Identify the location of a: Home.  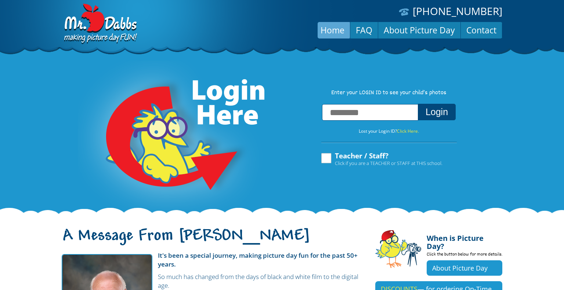
(332, 30).